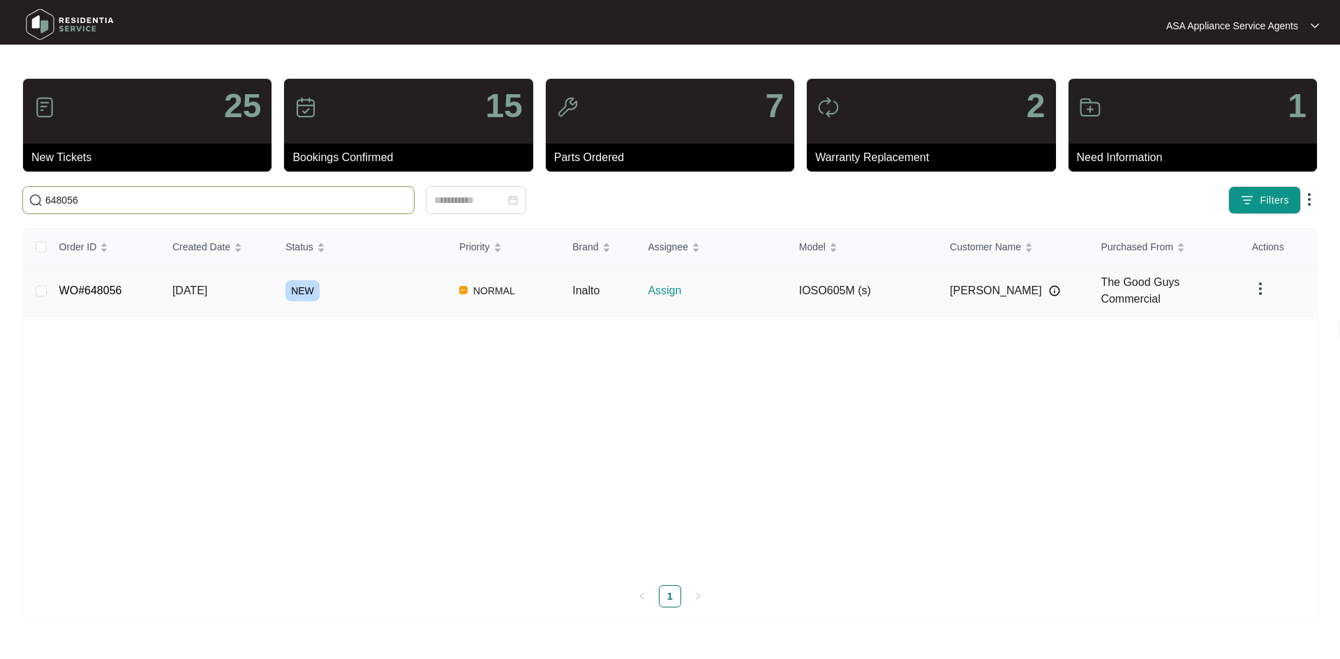 This screenshot has height=659, width=1340. Describe the element at coordinates (361, 247) in the screenshot. I see `th: Status` at that location.